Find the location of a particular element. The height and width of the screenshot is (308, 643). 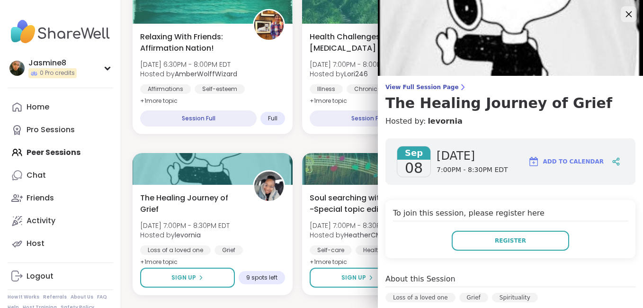

div: Illness is located at coordinates (326, 89).